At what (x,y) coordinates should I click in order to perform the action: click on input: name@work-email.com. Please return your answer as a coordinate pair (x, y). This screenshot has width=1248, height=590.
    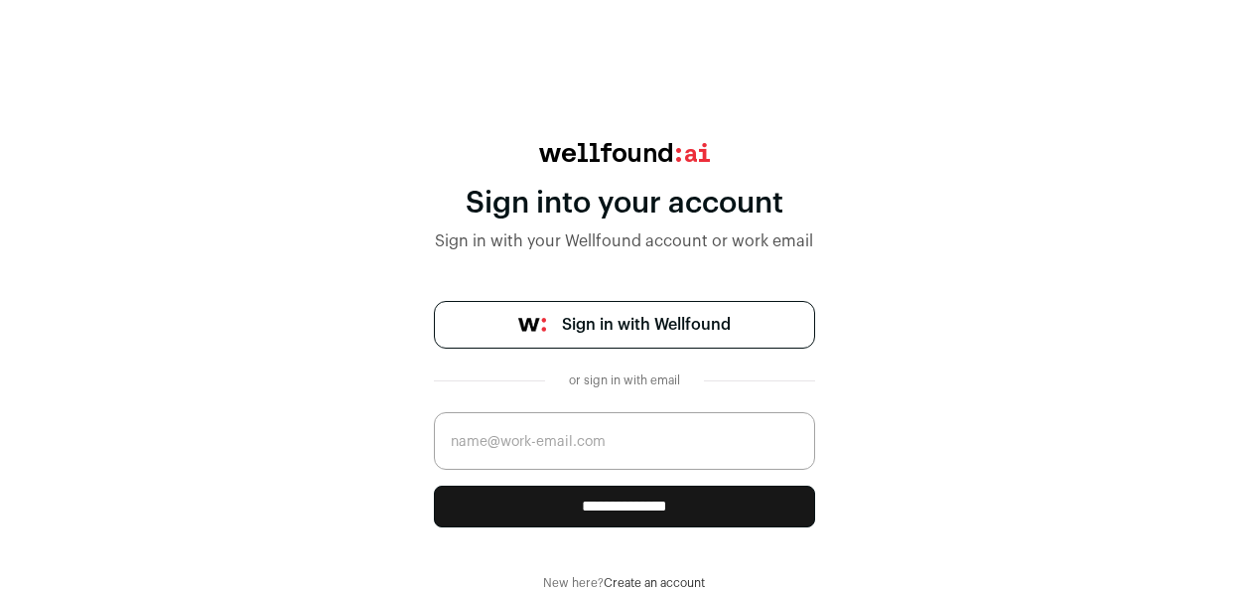
    Looking at the image, I should click on (625, 441).